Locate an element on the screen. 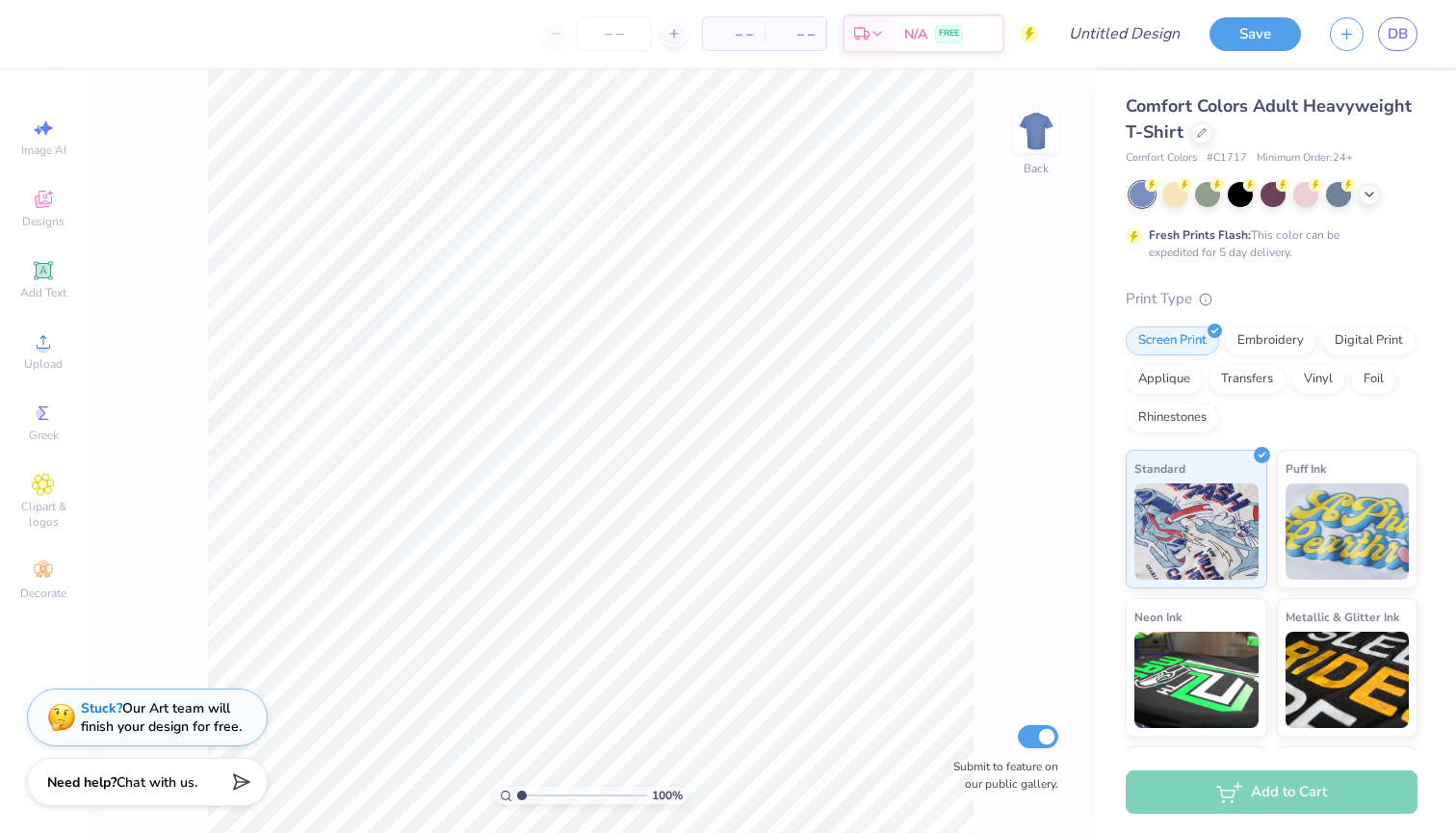  span: Comfort Colors Adult Heavyweight T-Shirt is located at coordinates (1269, 119).